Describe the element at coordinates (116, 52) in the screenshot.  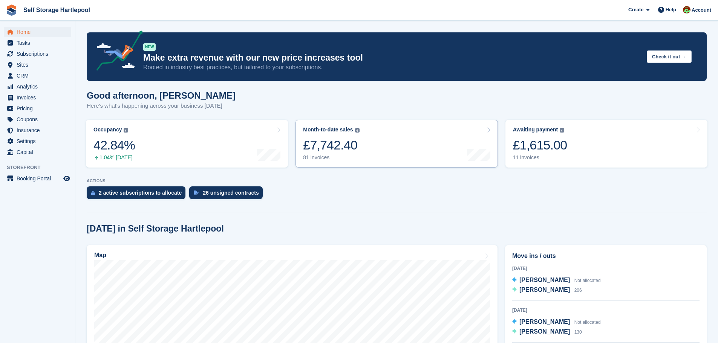
I see `img: price-adjustments-announcement-icon-8257ccfd72463d97f412b2fc003d46551f7dbcb40ab6d574587a9cd5c0d94...` at that location.